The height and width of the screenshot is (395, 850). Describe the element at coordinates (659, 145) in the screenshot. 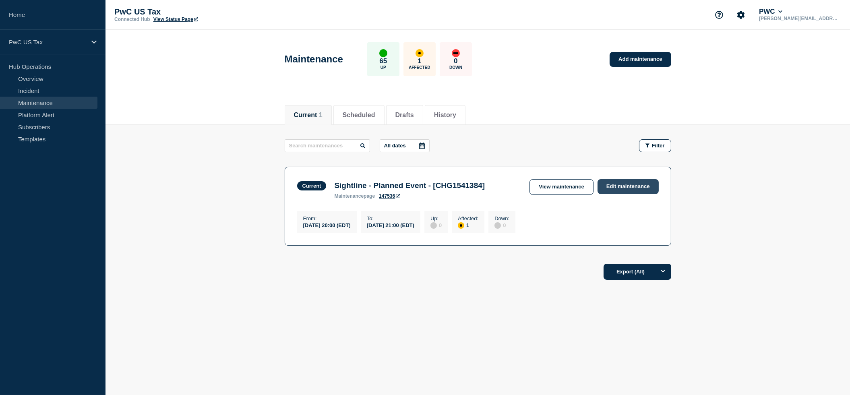

I see `span: Filter` at that location.